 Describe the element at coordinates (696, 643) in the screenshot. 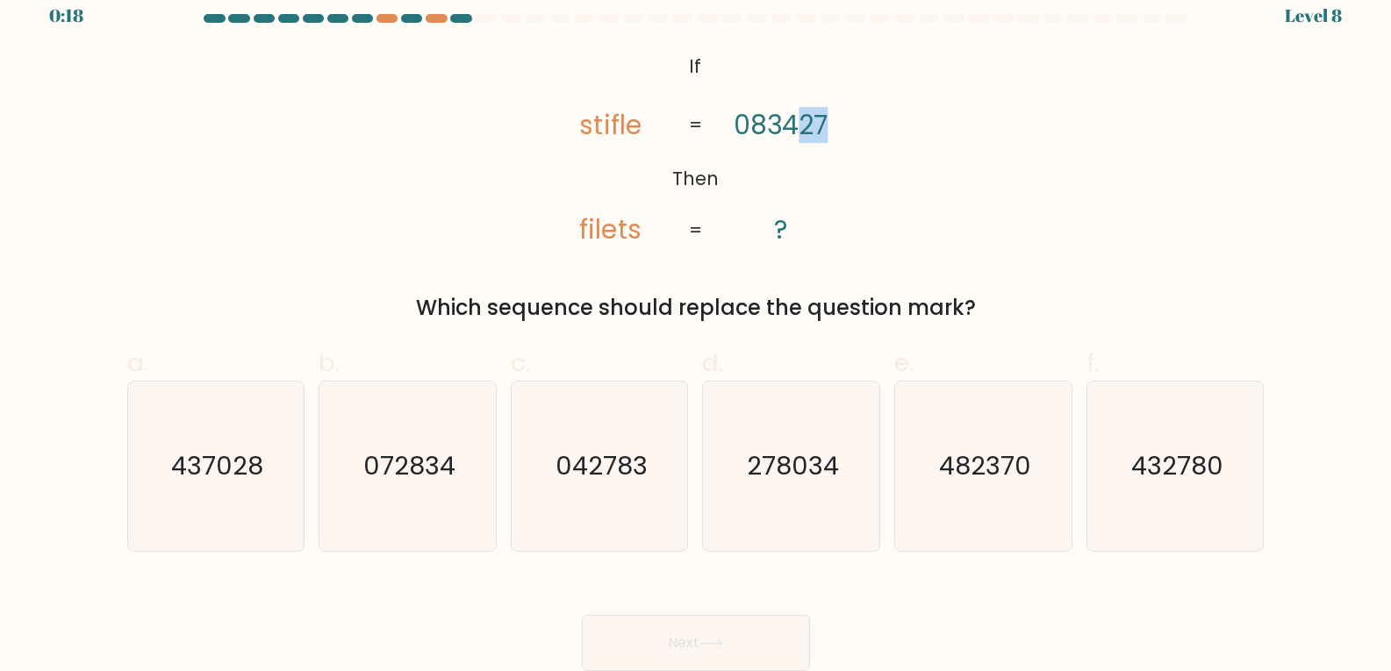

I see `button: Next` at that location.